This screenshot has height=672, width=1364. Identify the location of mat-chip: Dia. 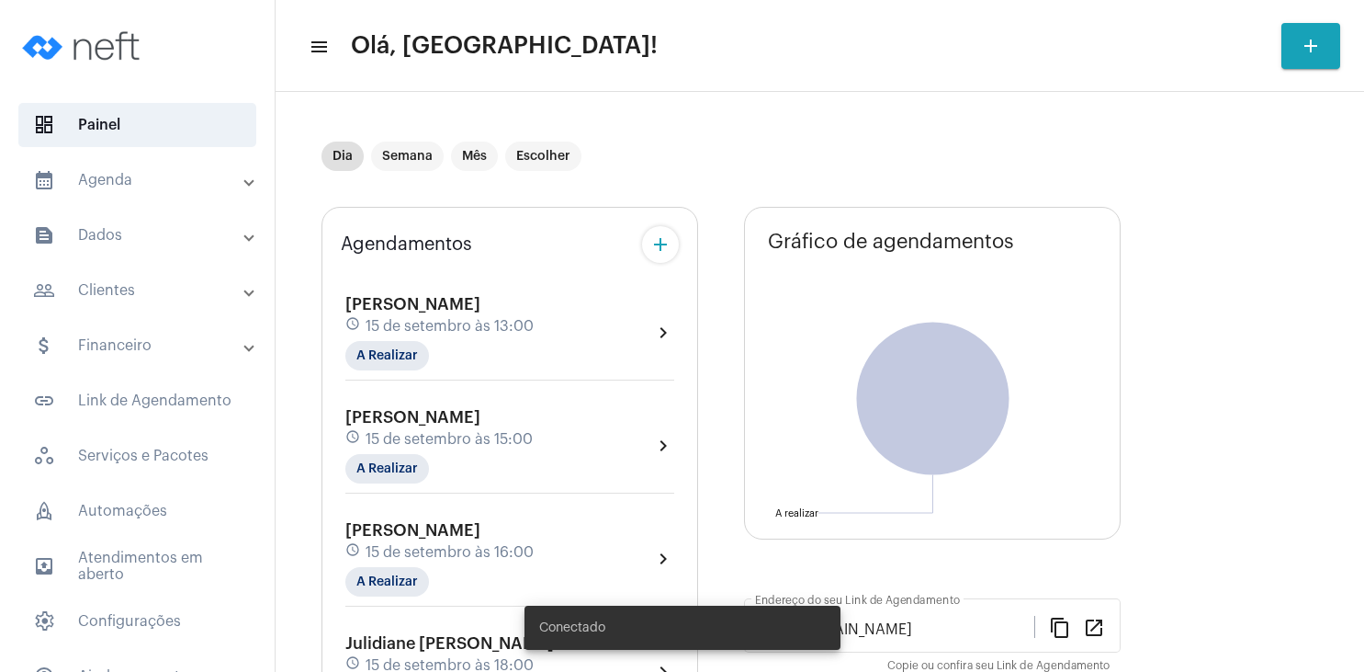
(343, 156).